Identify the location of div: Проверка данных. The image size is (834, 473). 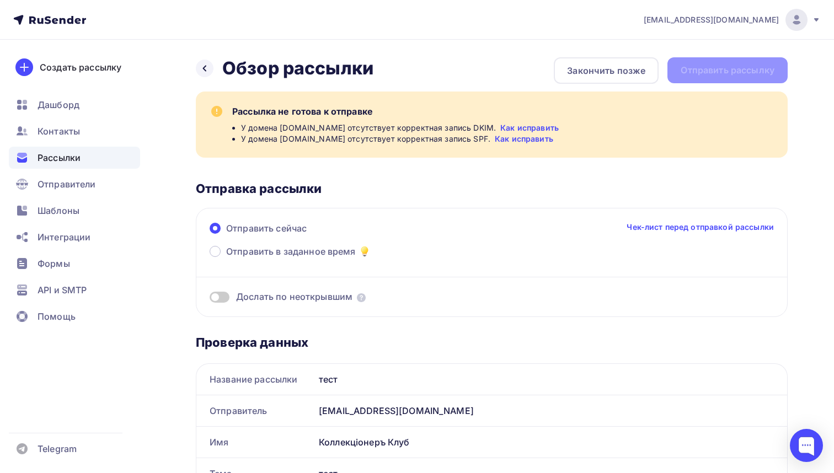
(491, 342).